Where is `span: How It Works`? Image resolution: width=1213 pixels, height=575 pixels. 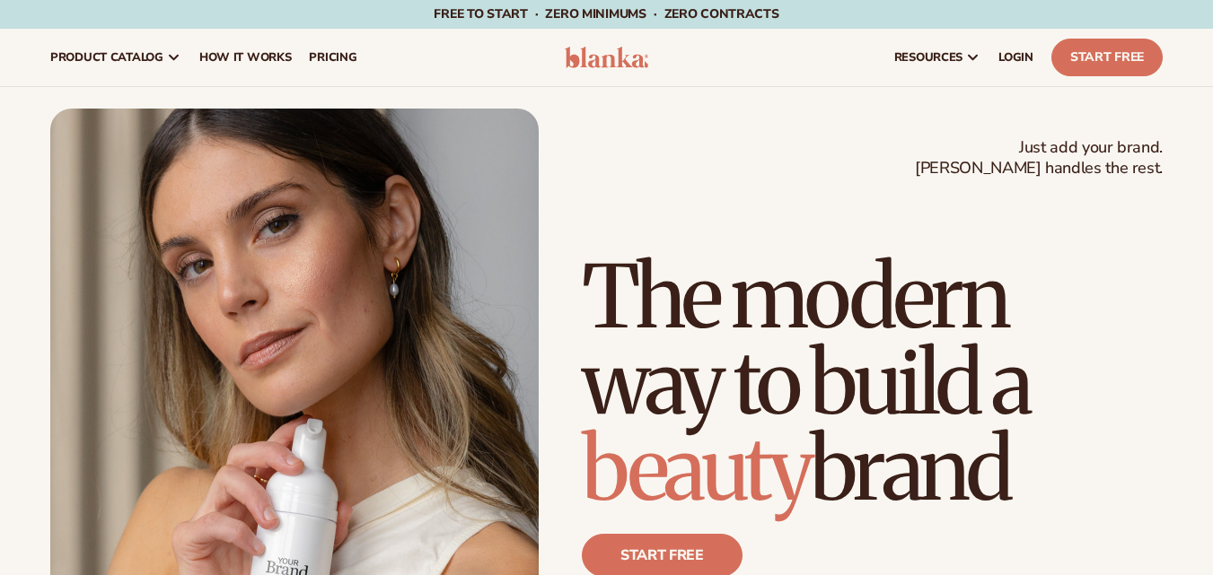
span: How It Works is located at coordinates (245, 57).